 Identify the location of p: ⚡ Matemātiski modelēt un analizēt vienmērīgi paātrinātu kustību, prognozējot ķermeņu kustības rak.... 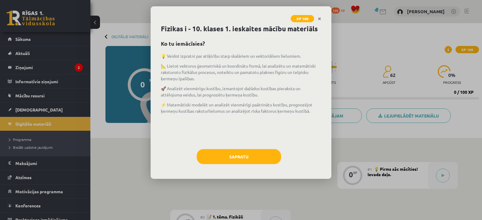
(241, 108).